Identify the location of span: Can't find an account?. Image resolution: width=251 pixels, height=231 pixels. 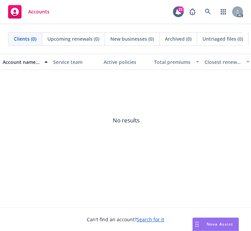
(126, 220).